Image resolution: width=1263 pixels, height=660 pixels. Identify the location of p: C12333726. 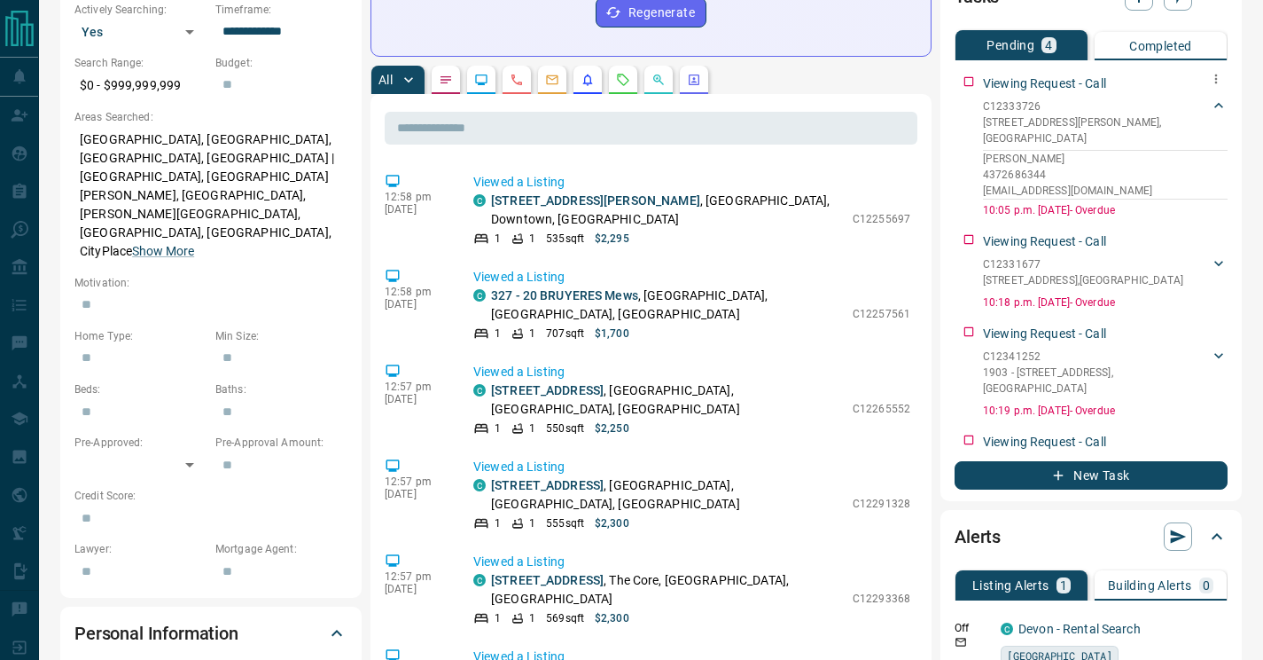
(1097, 106).